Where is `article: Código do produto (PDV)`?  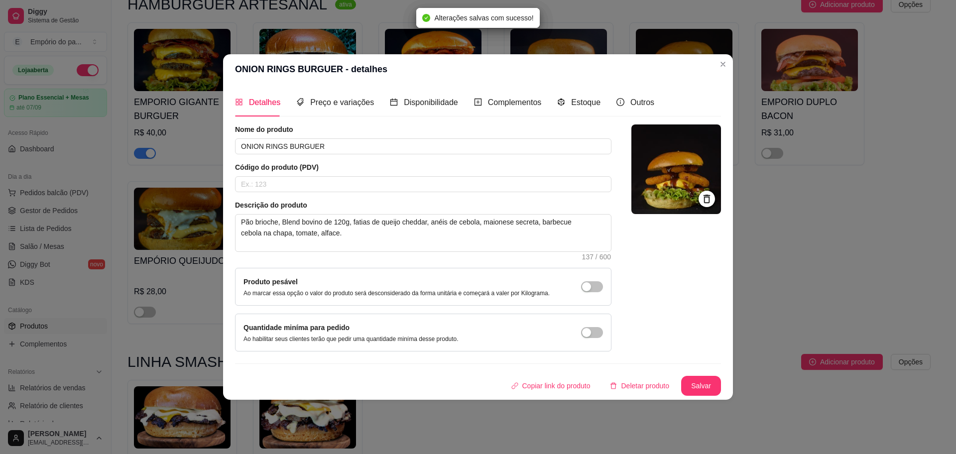
article: Código do produto (PDV) is located at coordinates (423, 167).